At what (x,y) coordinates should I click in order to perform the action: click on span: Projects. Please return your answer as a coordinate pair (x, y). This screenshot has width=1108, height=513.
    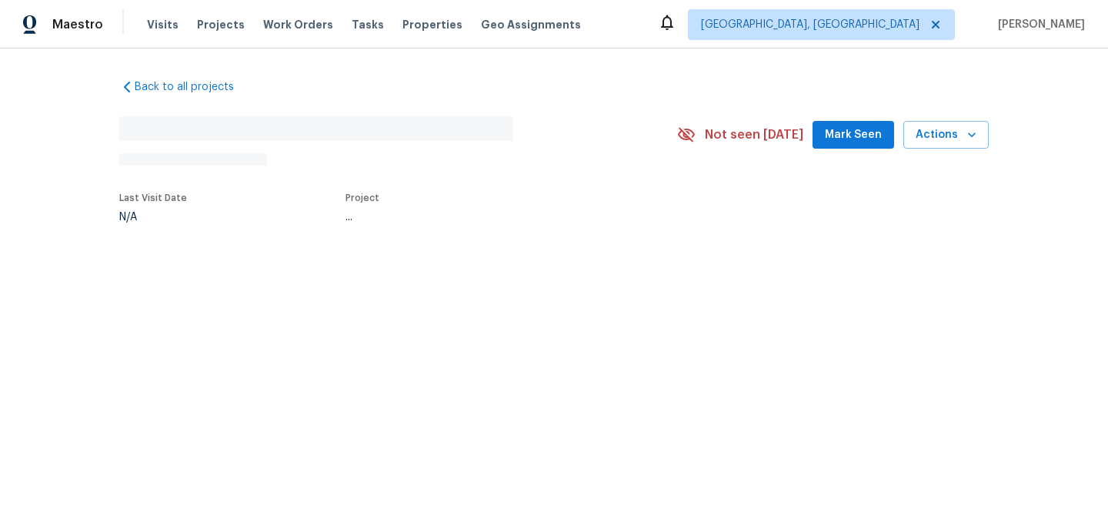
    Looking at the image, I should click on (221, 25).